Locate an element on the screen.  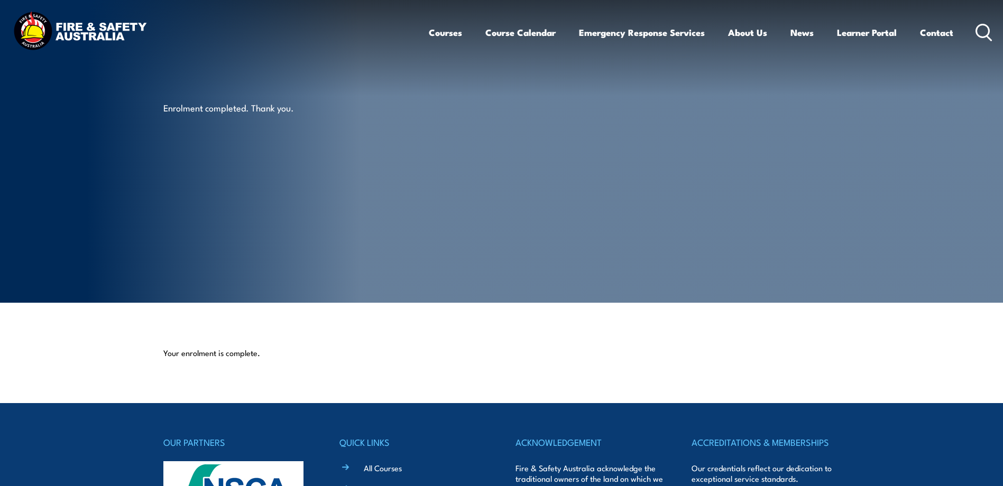
h4: QUICK LINKS is located at coordinates (413, 442).